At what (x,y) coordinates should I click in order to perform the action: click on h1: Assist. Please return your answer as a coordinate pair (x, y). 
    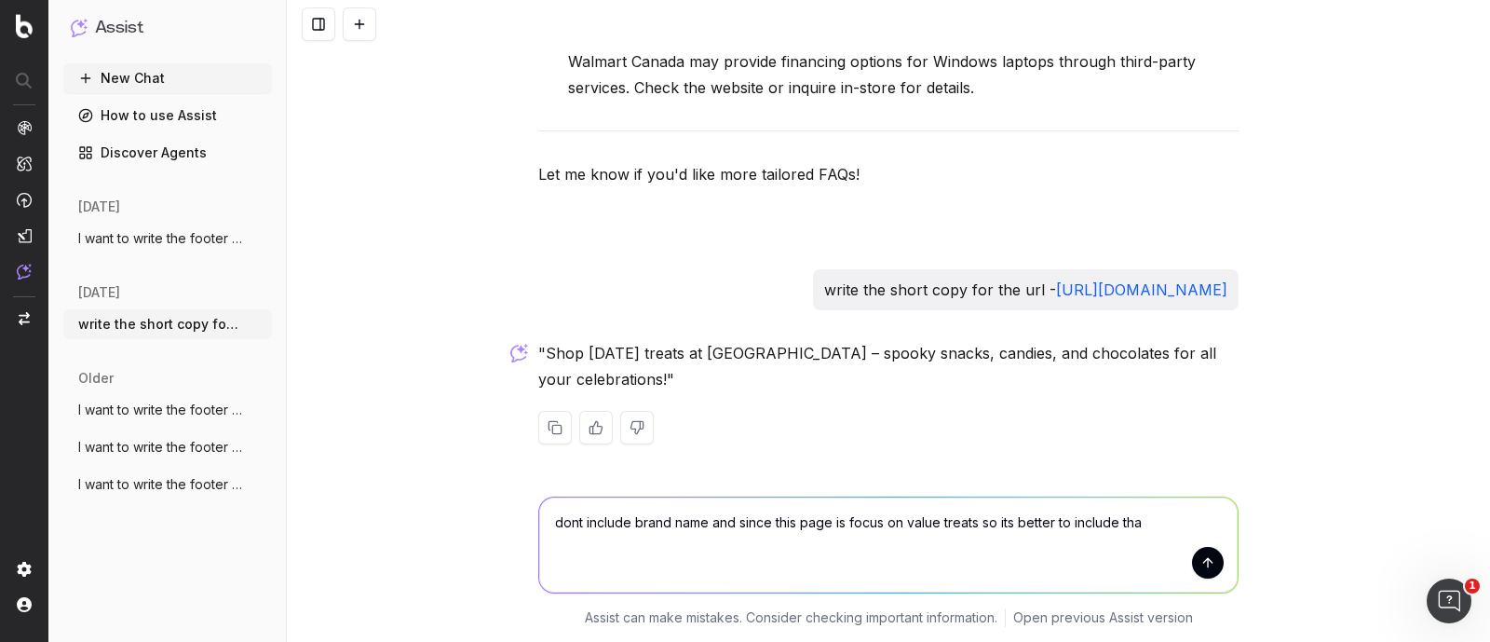
    Looking at the image, I should click on (119, 28).